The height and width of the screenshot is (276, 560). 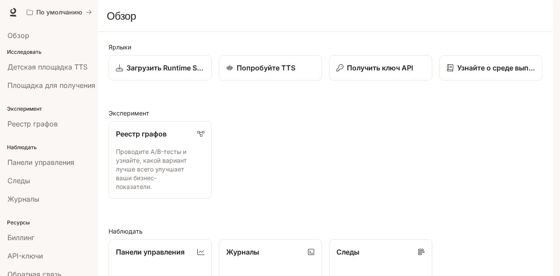 I want to click on font: Наблюдать, so click(x=126, y=231).